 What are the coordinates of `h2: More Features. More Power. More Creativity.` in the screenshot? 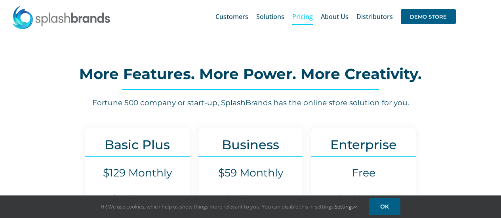 It's located at (250, 74).